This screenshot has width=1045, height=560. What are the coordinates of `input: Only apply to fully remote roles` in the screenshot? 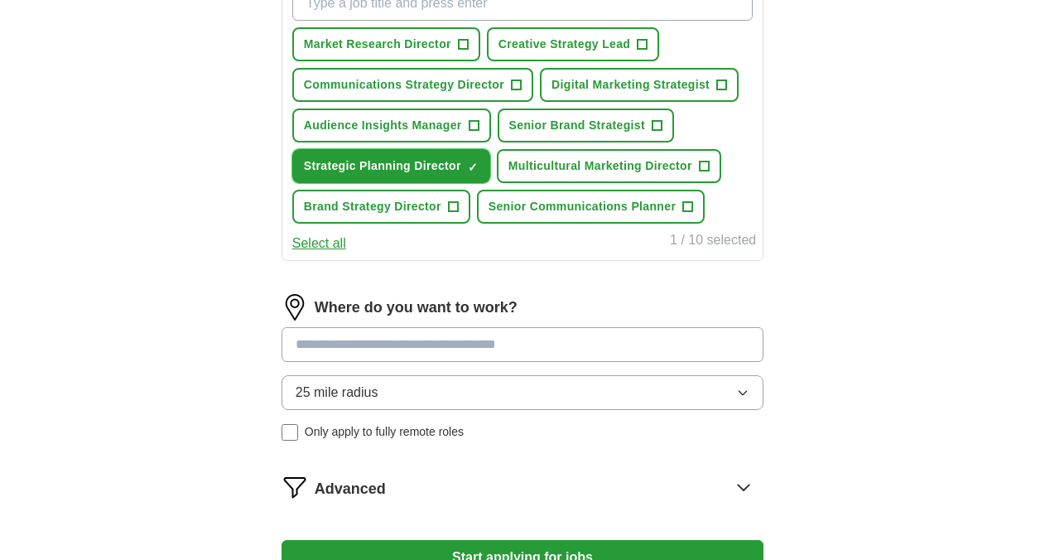 It's located at (290, 432).